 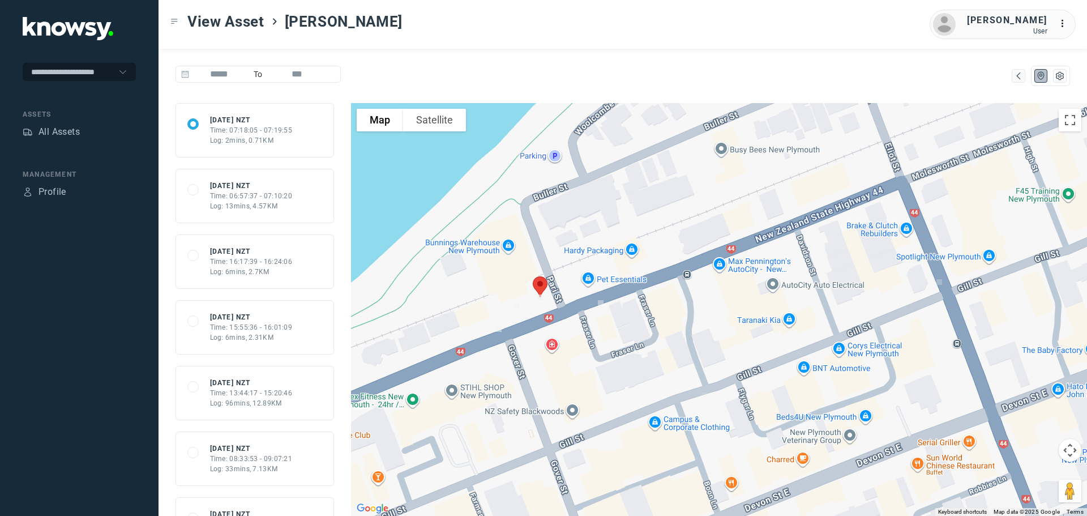 I want to click on div: All Assets, so click(x=59, y=132).